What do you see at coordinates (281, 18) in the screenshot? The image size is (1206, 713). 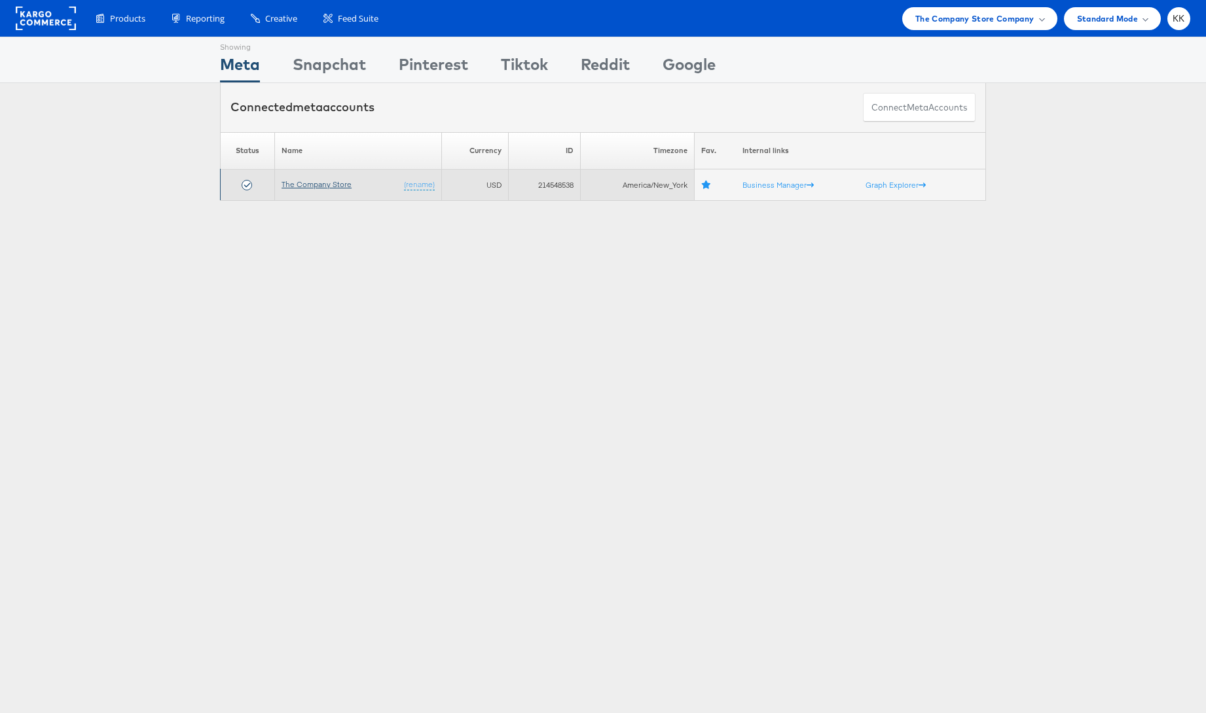 I see `span: Creative` at bounding box center [281, 18].